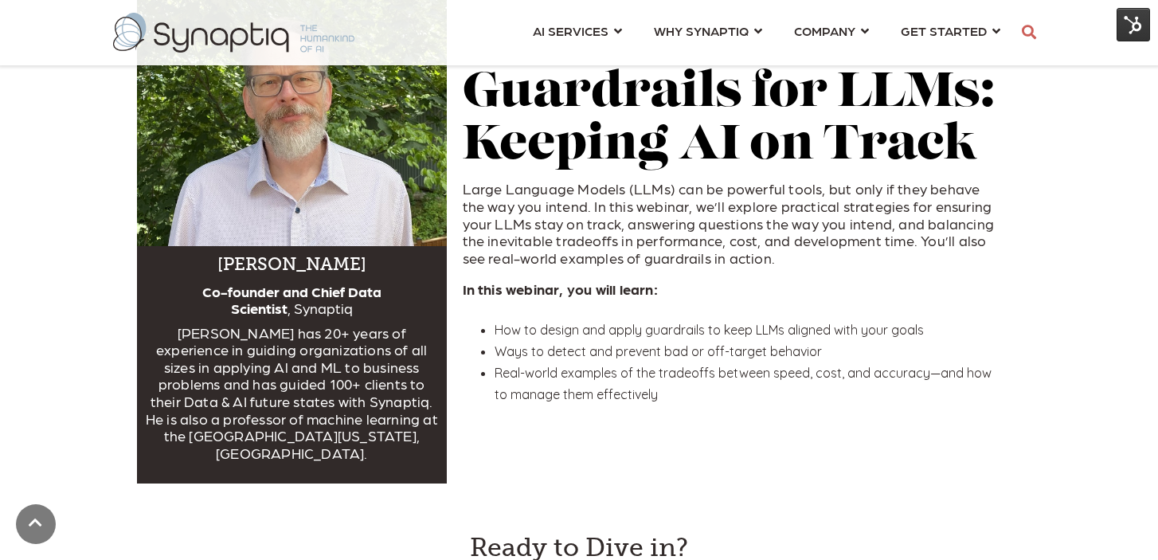 Image resolution: width=1158 pixels, height=560 pixels. Describe the element at coordinates (658, 351) in the screenshot. I see `span: Ways to detect and prevent bad or off-target behavior` at that location.